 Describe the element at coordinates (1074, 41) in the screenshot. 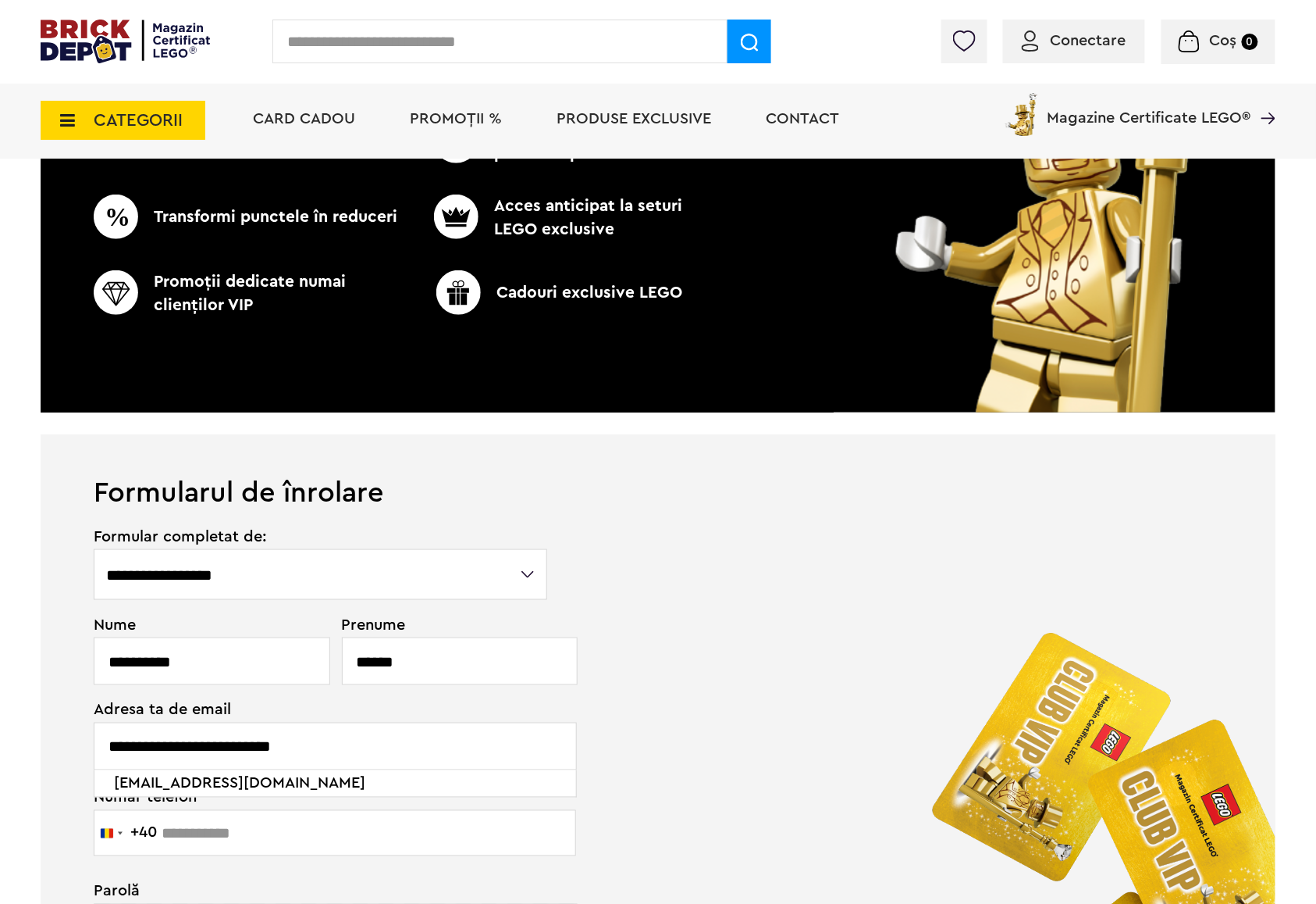

I see `a: Conectare` at that location.